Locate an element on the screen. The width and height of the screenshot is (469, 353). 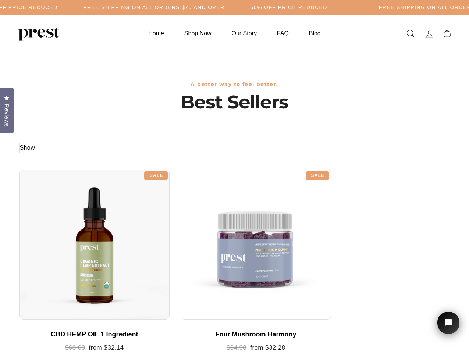
h3: A better way to feel better. is located at coordinates (235, 84).